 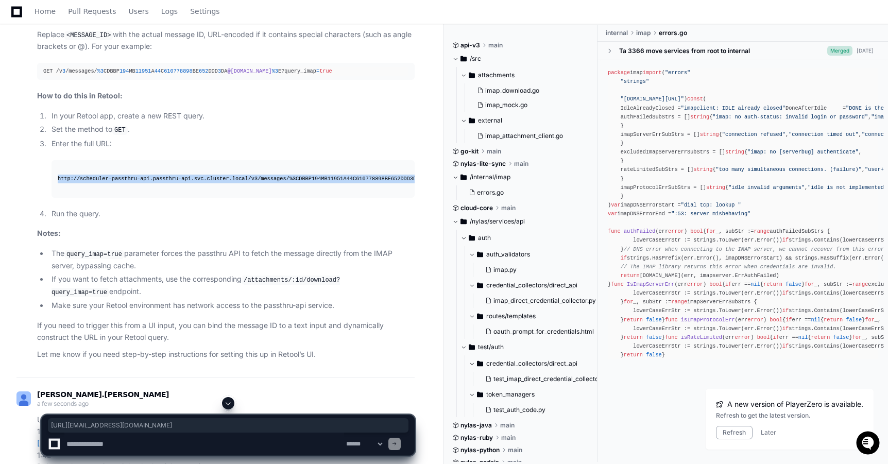 I want to click on button: imap_attachment_client.go, so click(x=528, y=136).